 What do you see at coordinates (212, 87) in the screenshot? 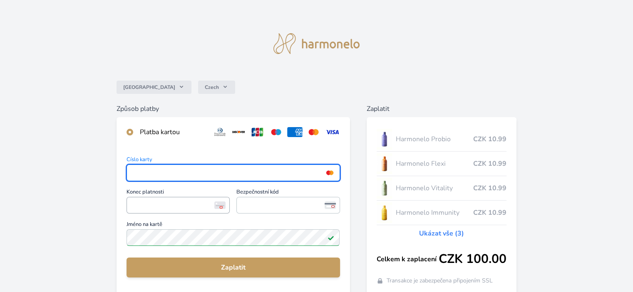
I see `span: Czech` at bounding box center [212, 87].